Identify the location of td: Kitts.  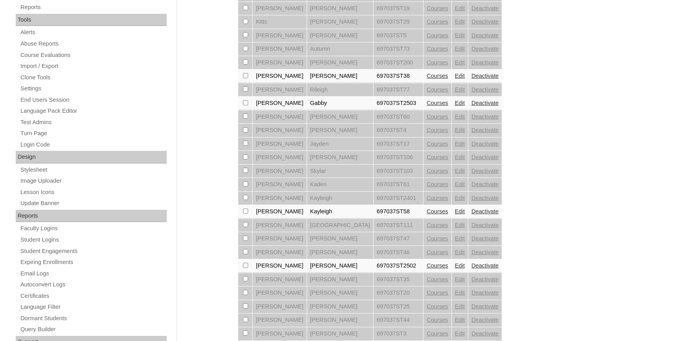
(279, 22).